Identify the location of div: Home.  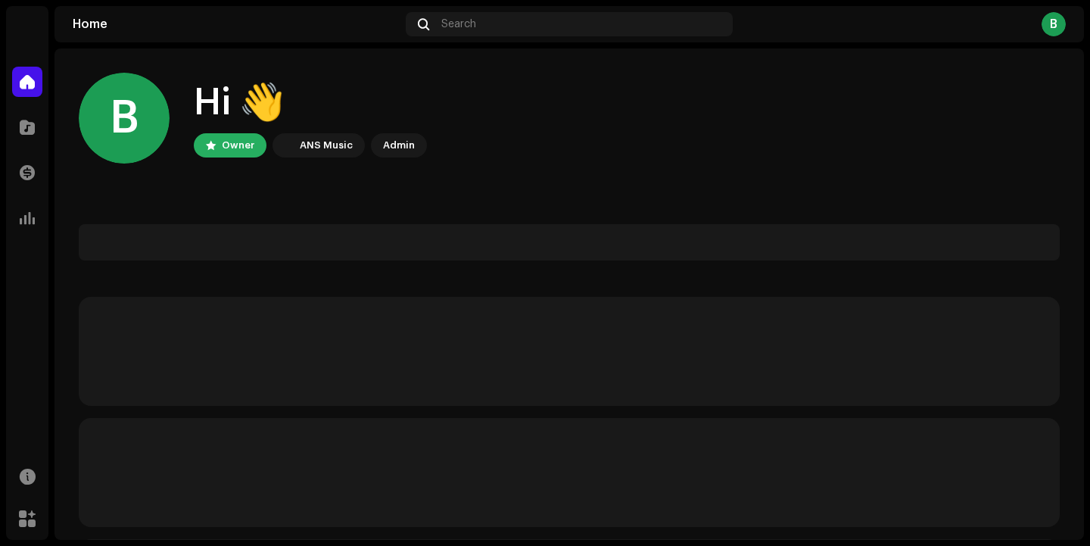
(236, 24).